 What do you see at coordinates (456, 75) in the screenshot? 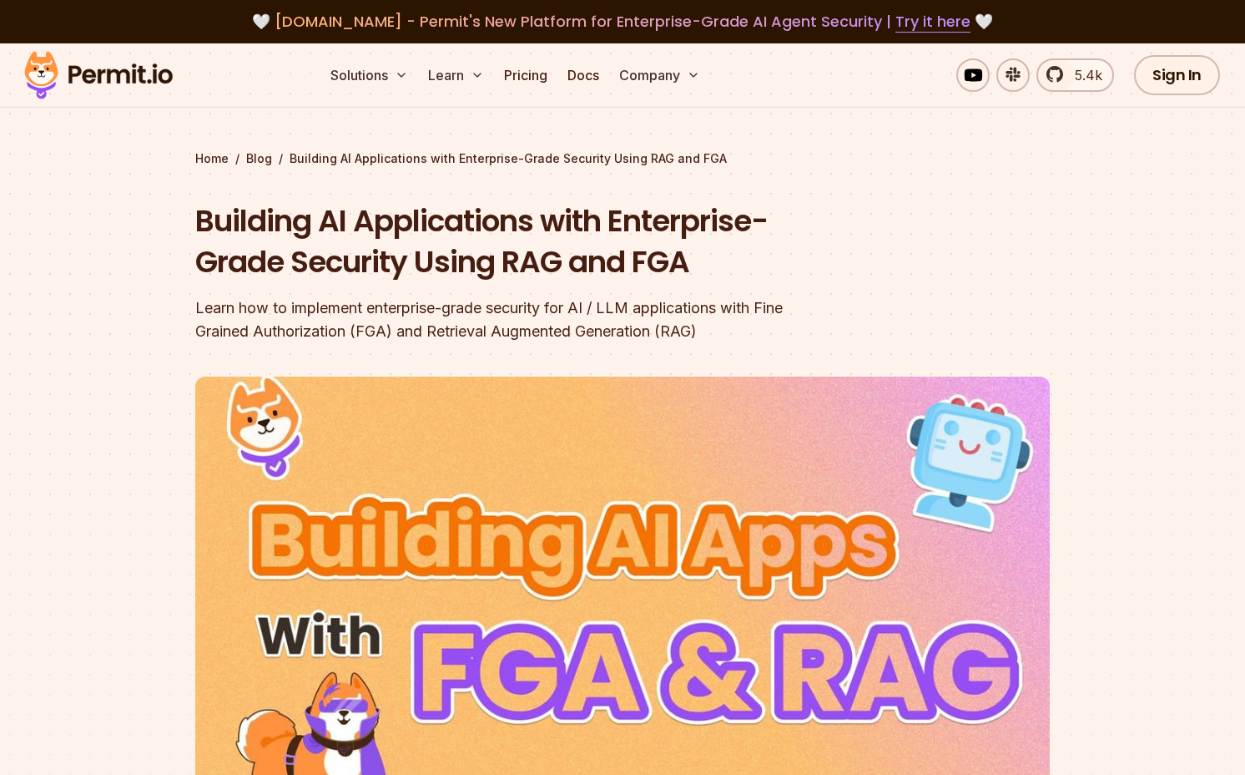
I see `button: Learn` at bounding box center [456, 75].